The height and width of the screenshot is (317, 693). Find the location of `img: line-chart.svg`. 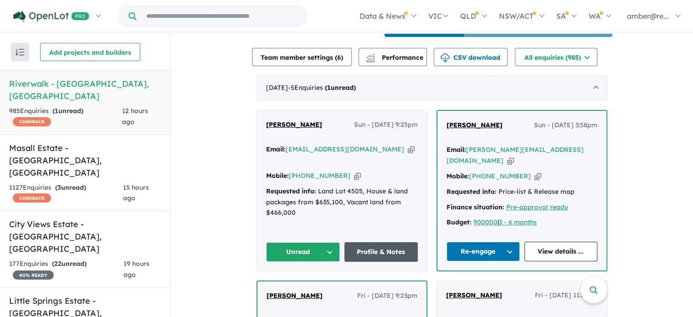

img: line-chart.svg is located at coordinates (370, 56).